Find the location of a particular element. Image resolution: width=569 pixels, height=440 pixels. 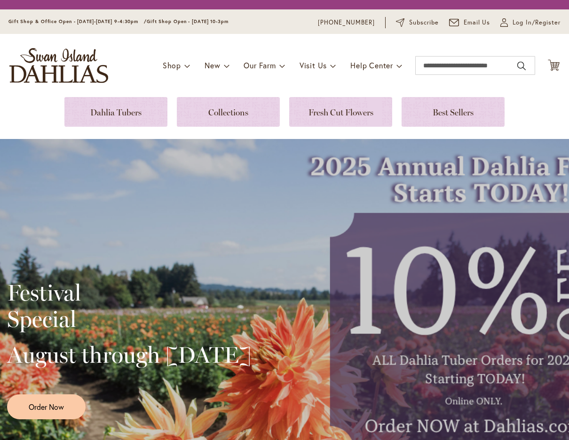

span: Order Now is located at coordinates (46, 406).